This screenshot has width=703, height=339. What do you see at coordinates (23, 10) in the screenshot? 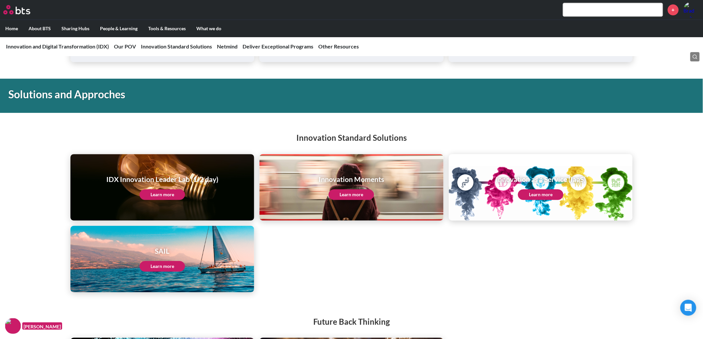
I see `a: Go home` at bounding box center [23, 10].